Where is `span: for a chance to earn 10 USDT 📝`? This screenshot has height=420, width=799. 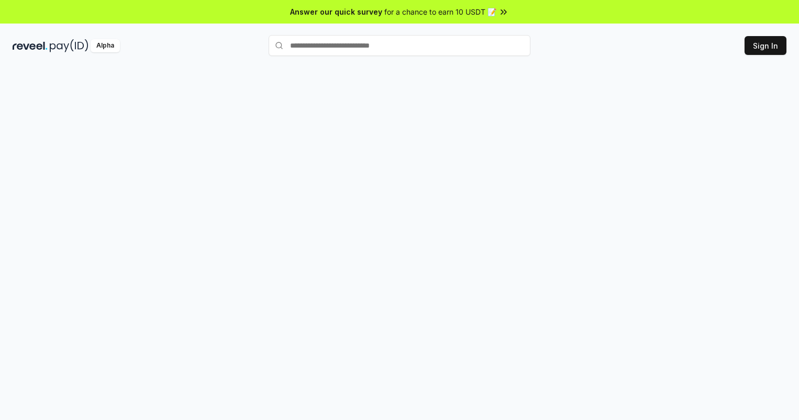
span: for a chance to earn 10 USDT 📝 is located at coordinates (440, 12).